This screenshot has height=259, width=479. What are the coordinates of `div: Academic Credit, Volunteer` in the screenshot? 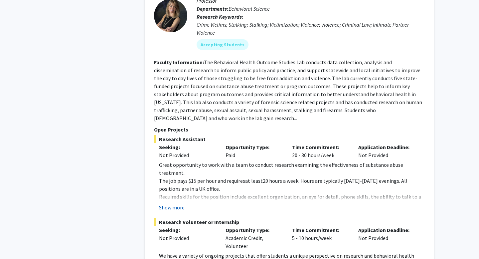 It's located at (254, 238).